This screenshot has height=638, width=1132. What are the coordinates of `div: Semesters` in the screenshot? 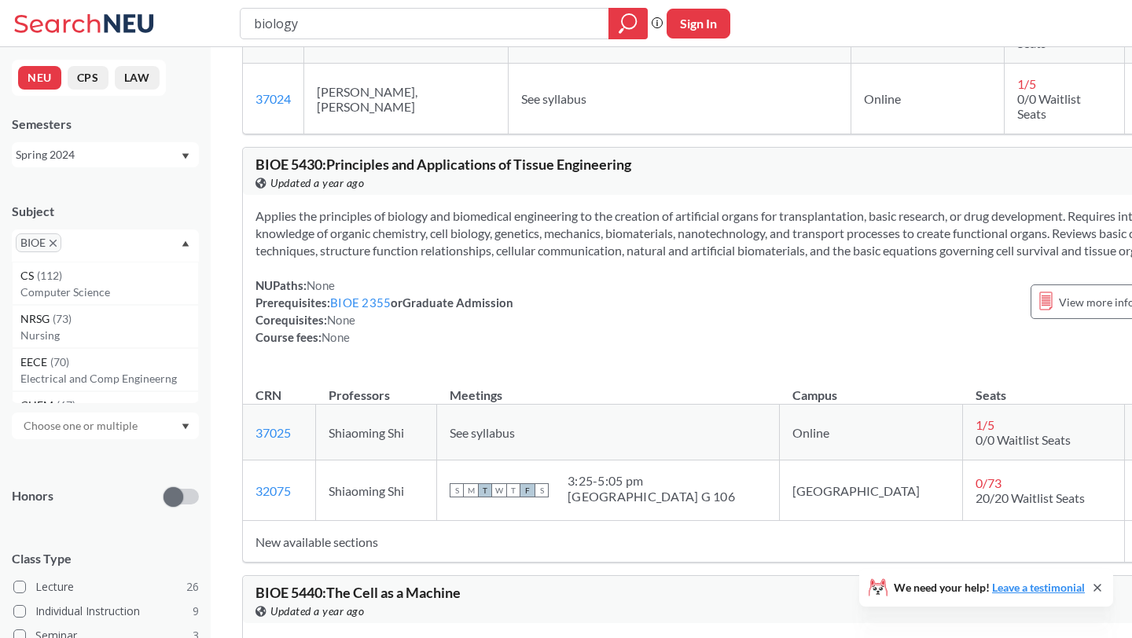 It's located at (105, 124).